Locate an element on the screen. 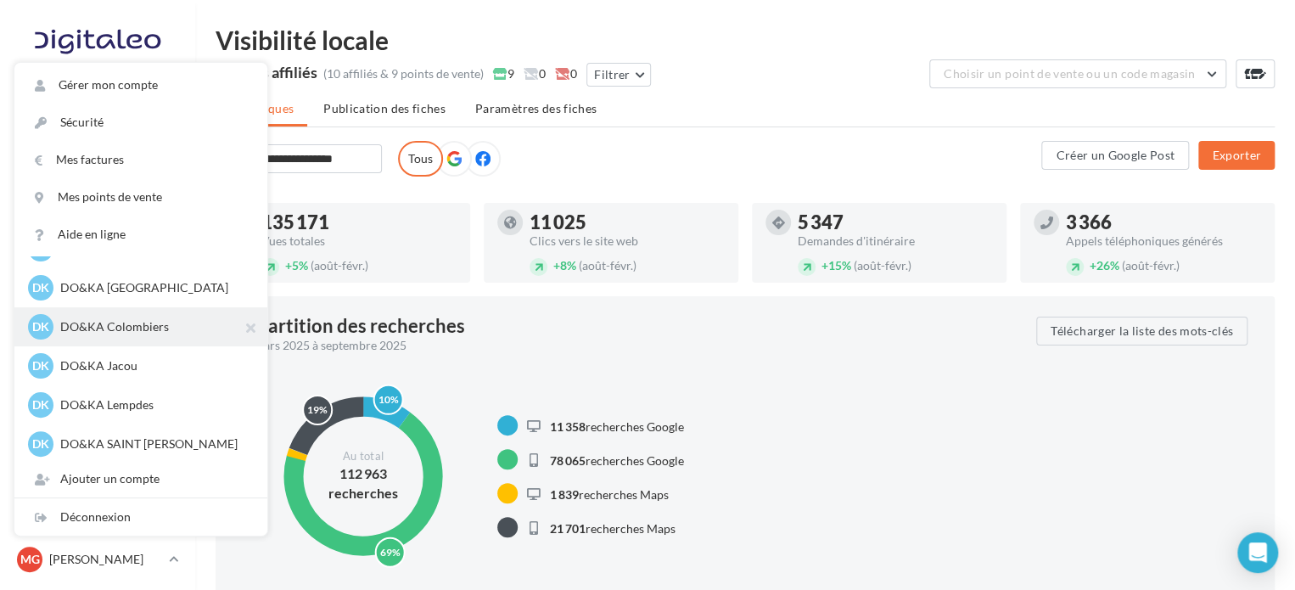 The width and height of the screenshot is (1295, 590). a: Médiathèque is located at coordinates (98, 288).